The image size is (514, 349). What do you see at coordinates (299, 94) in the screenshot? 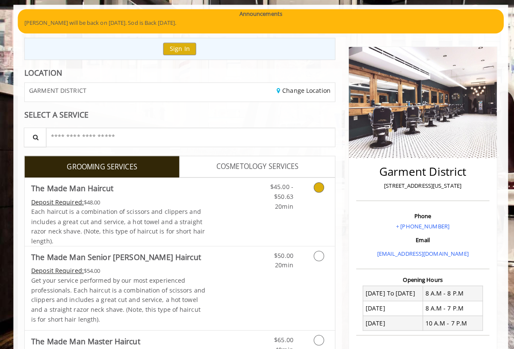
I see `a: Change Location` at bounding box center [299, 94].